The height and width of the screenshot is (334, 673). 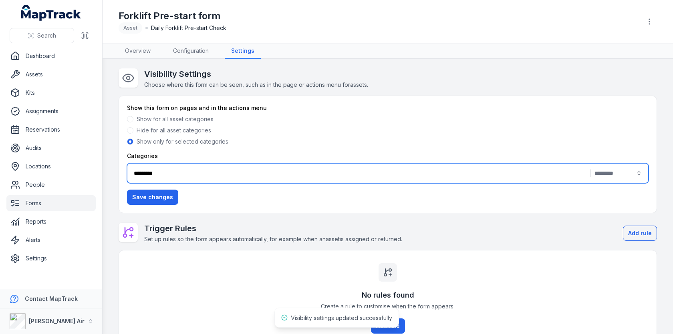 I want to click on a: Locations, so click(x=51, y=167).